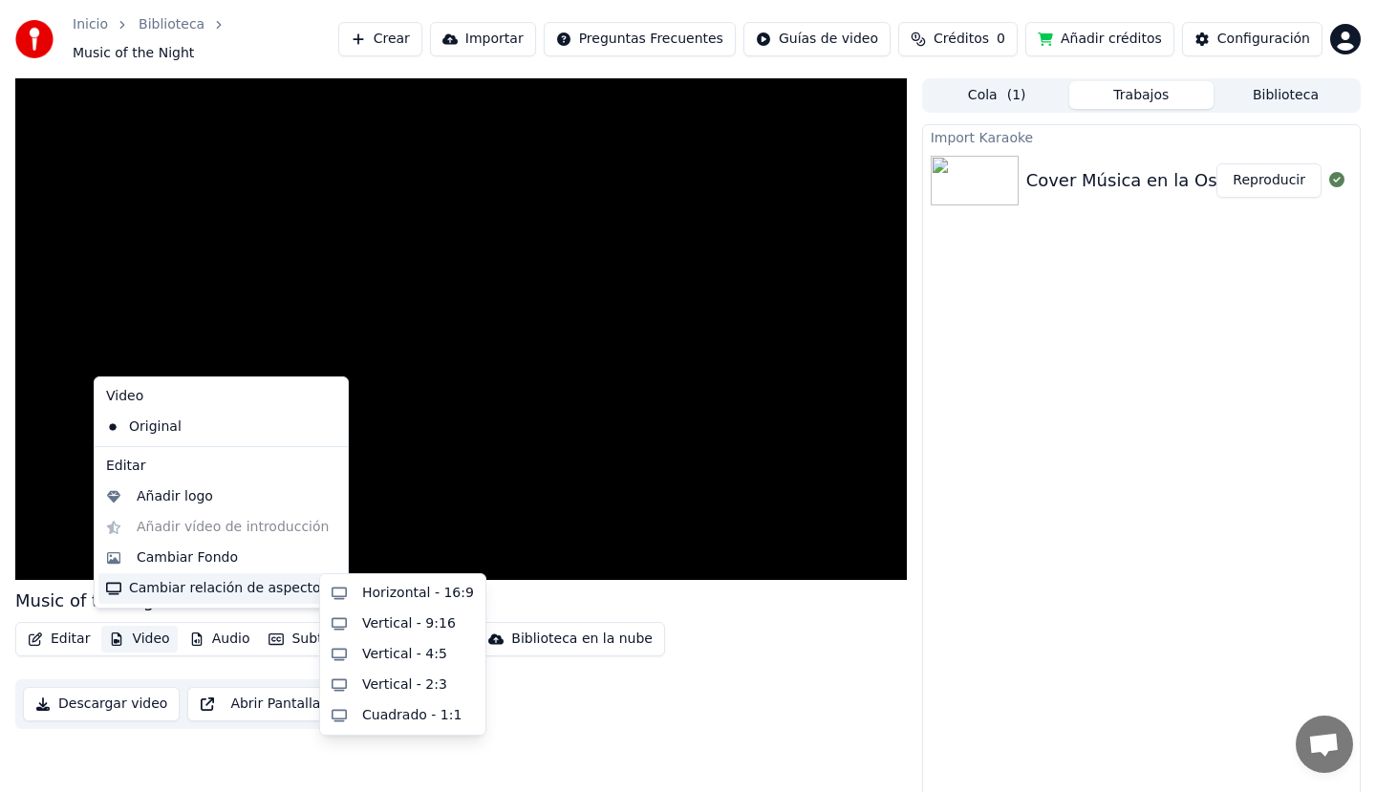  What do you see at coordinates (34, 39) in the screenshot?
I see `img: youka` at bounding box center [34, 39].